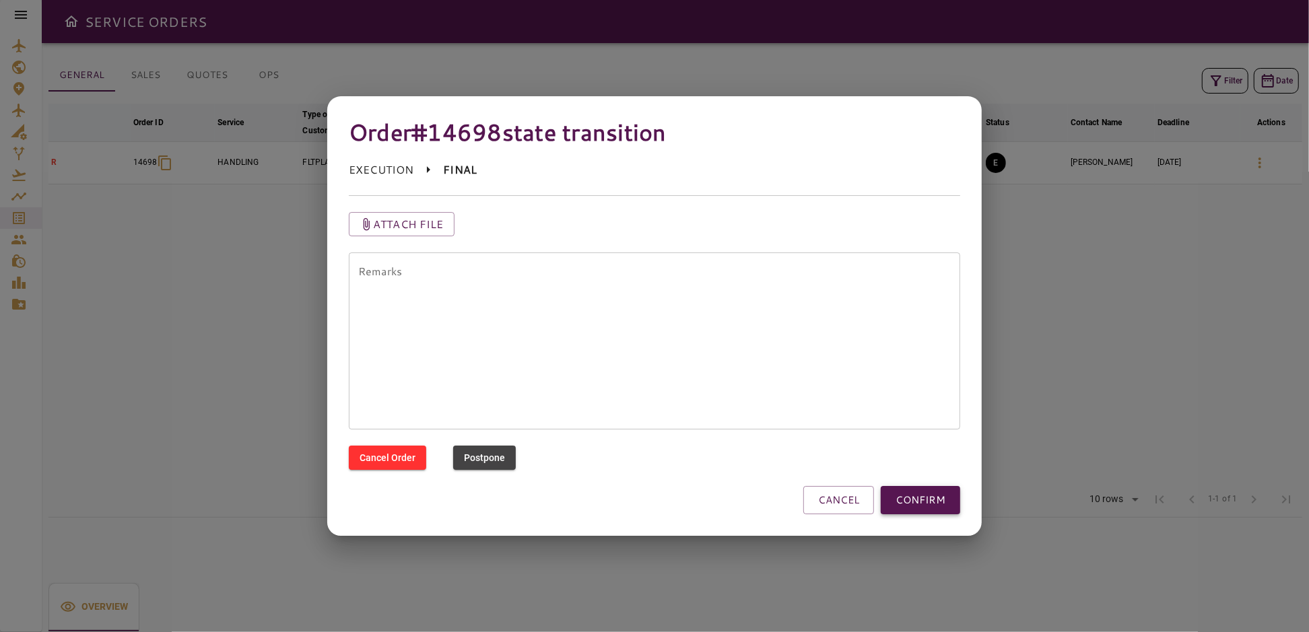  I want to click on p: FINAL, so click(460, 170).